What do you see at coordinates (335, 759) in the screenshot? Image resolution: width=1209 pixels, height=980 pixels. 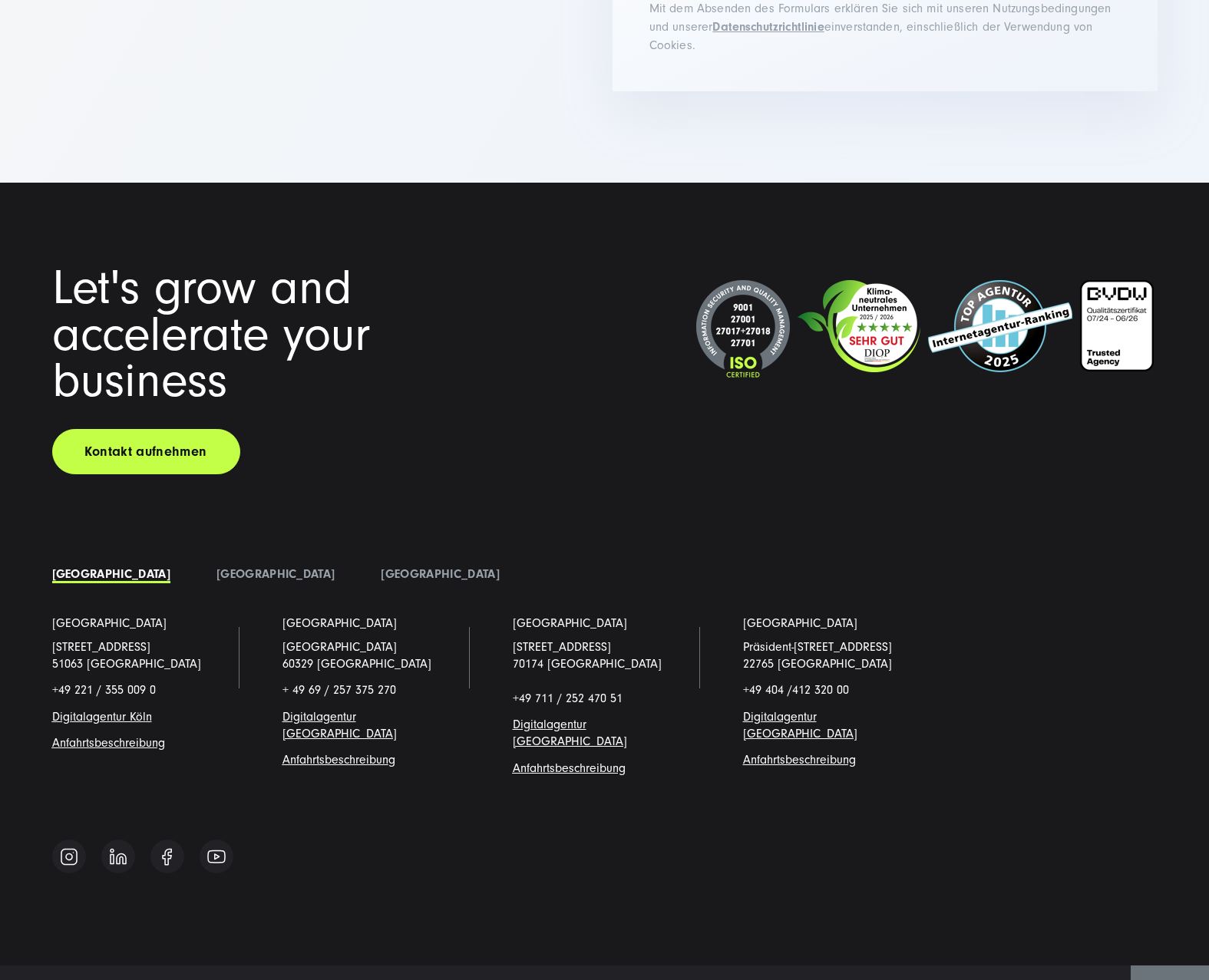 I see `a: Anfahrtsbeschreibun` at bounding box center [335, 759].